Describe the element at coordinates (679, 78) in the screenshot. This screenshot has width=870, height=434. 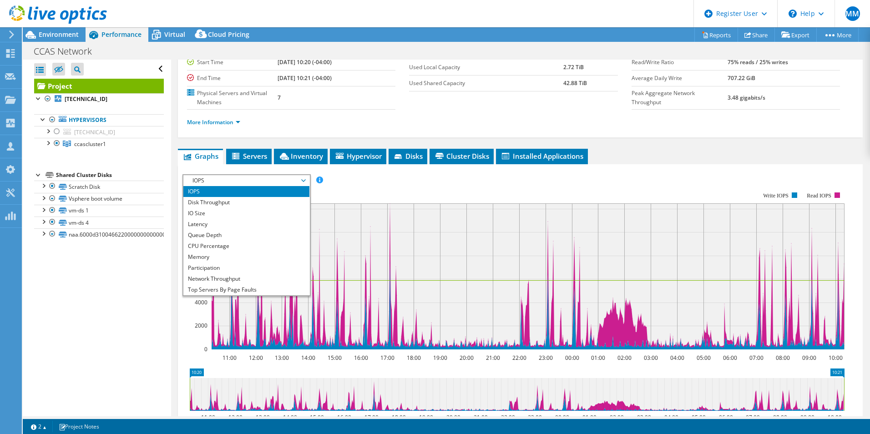
I see `label: Average Daily Write` at that location.